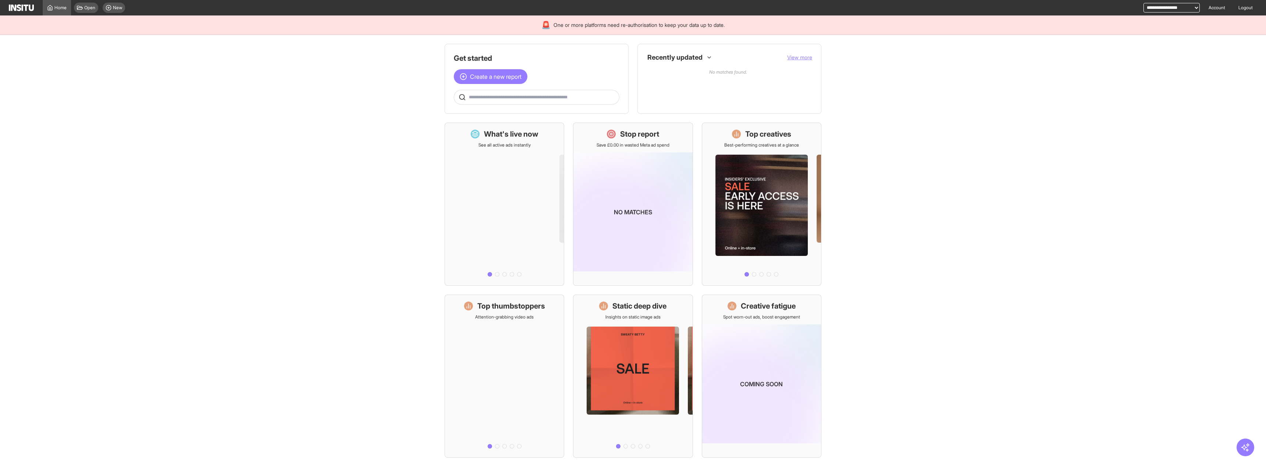  Describe the element at coordinates (504, 204) in the screenshot. I see `a: What's live nowSee all active ads instantly` at that location.